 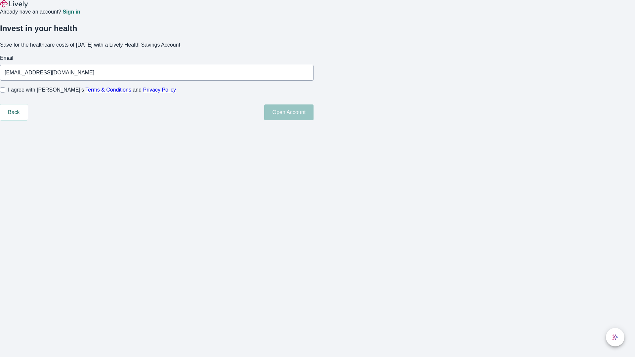 What do you see at coordinates (108, 90) in the screenshot?
I see `a: Terms & Conditions` at bounding box center [108, 90].